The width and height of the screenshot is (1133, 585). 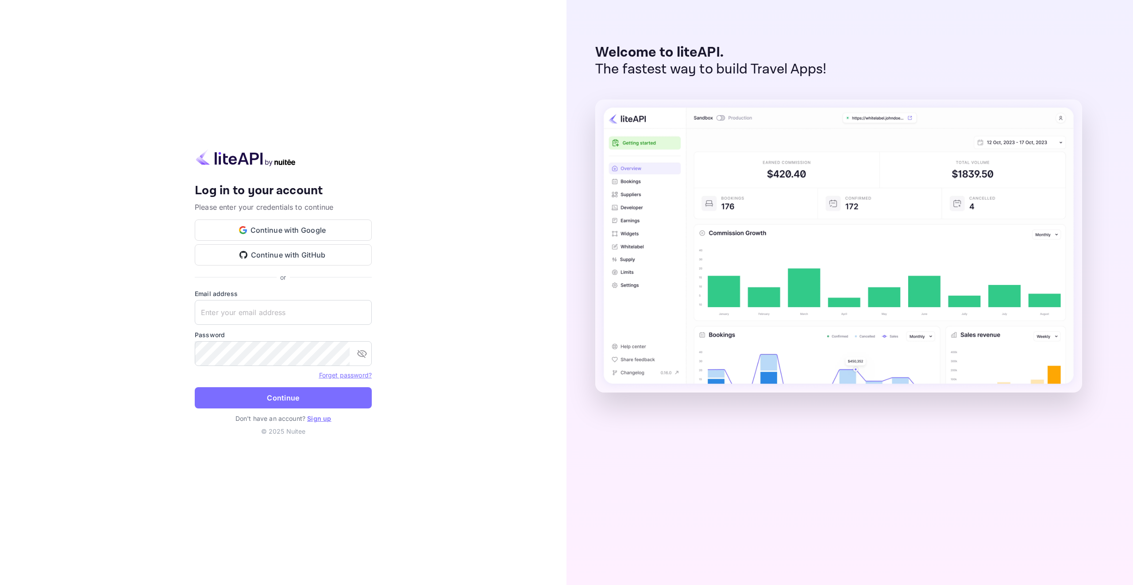 What do you see at coordinates (362, 354) in the screenshot?
I see `button: toggle password visibility` at bounding box center [362, 354].